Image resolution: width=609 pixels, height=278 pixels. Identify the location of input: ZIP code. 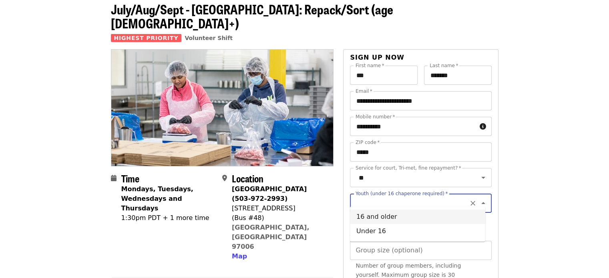
(421, 152).